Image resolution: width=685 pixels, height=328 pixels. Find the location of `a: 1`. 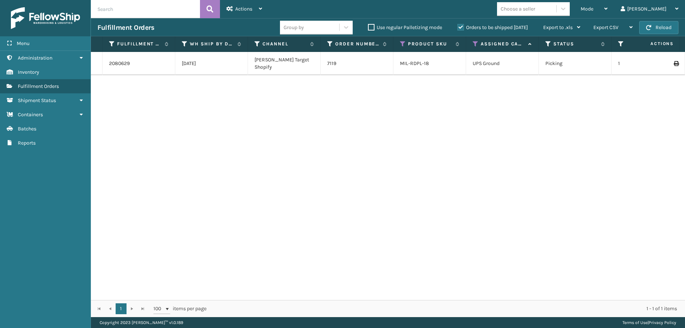

a: 1 is located at coordinates (121, 309).